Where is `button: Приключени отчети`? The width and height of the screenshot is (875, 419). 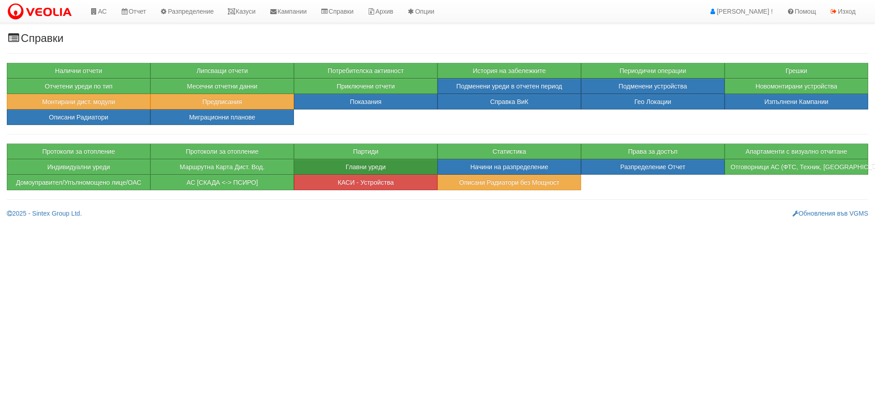
button: Приключени отчети is located at coordinates (365, 86).